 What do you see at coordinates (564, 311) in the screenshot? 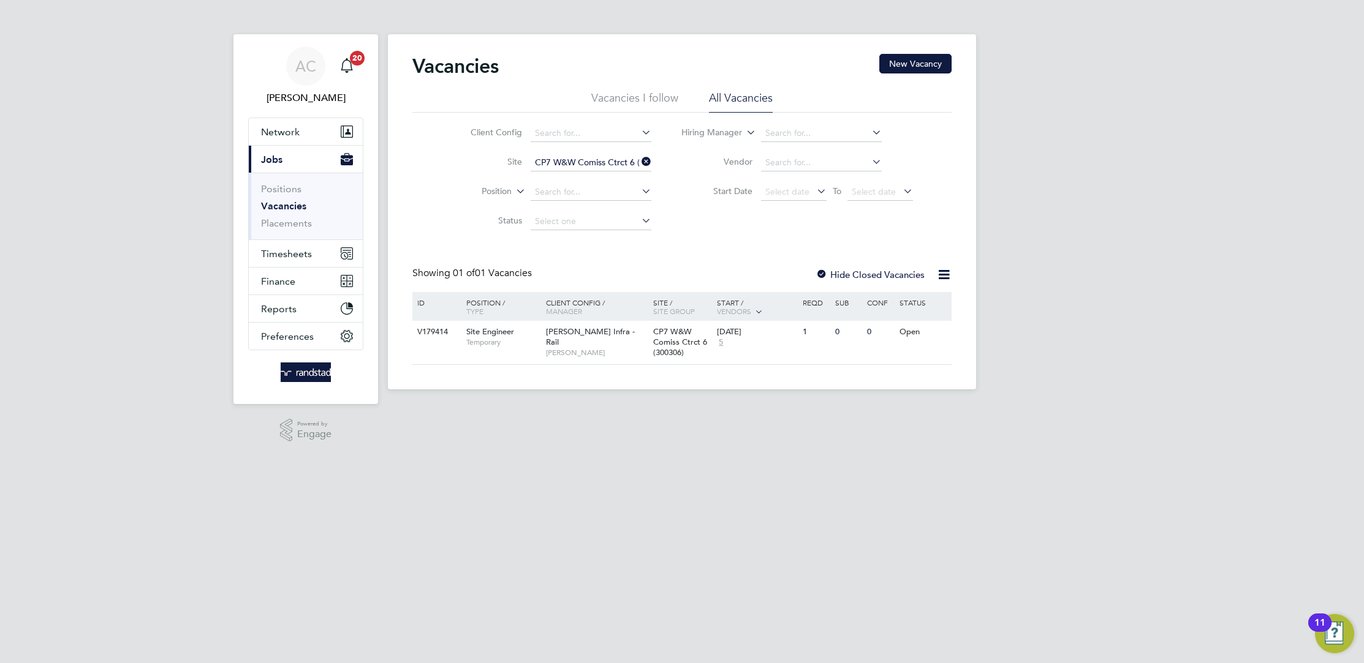
I see `span: Manager` at bounding box center [564, 311].